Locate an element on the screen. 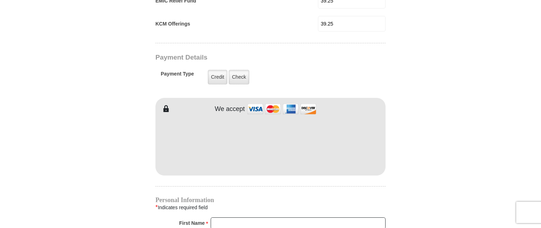 This screenshot has height=228, width=541. h3: Payment Details is located at coordinates (246, 57).